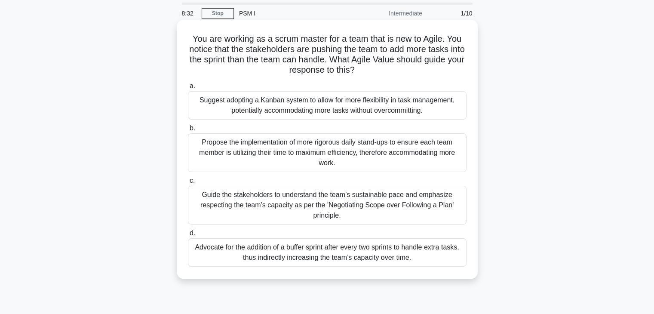 This screenshot has width=654, height=314. What do you see at coordinates (327, 153) in the screenshot?
I see `div: Propose the implementation of more rigorous daily stand-ups to ensure each team member is utilizi...` at bounding box center [327, 153].